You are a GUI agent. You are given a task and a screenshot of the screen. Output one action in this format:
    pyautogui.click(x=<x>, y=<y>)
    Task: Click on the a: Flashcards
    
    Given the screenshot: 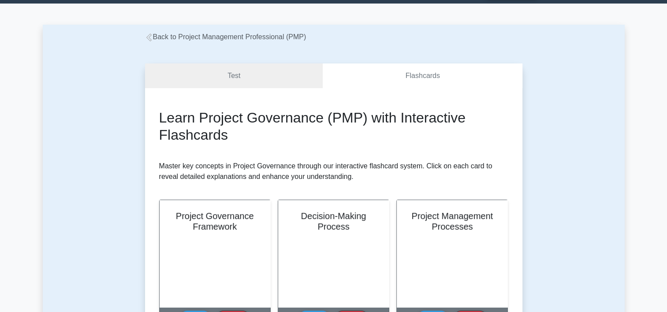 What is the action you would take?
    pyautogui.click(x=422, y=76)
    